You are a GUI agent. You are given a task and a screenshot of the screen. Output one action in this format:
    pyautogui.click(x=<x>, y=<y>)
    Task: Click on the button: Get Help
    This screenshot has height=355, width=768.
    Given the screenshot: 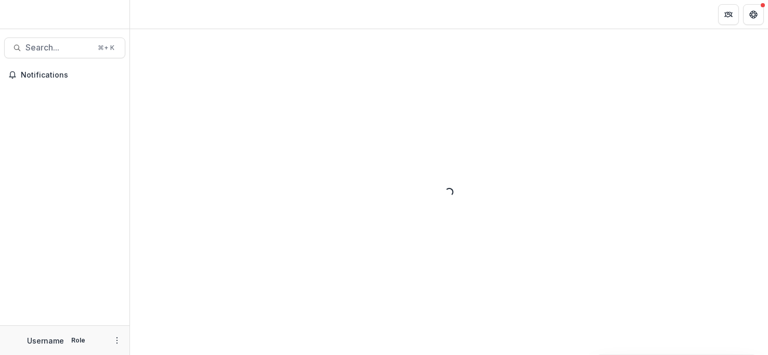 What is the action you would take?
    pyautogui.click(x=754, y=15)
    